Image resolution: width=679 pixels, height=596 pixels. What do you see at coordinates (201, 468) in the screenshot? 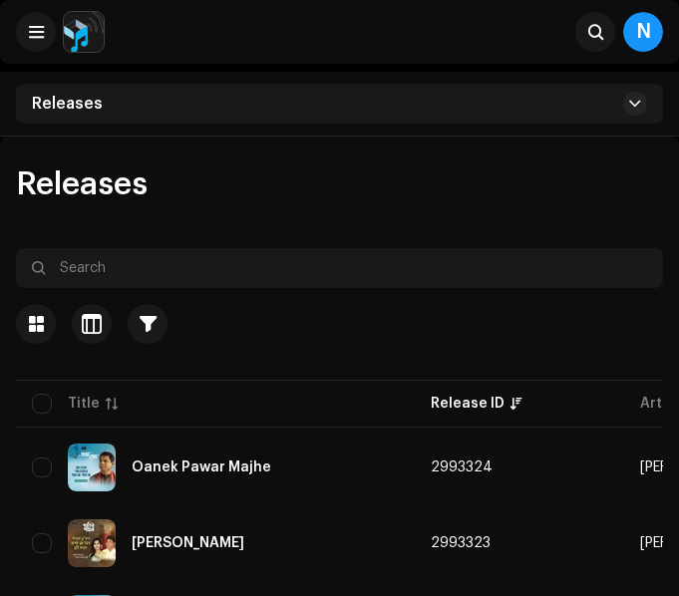
I see `div: Oanek Pawar Majhe` at bounding box center [201, 468].